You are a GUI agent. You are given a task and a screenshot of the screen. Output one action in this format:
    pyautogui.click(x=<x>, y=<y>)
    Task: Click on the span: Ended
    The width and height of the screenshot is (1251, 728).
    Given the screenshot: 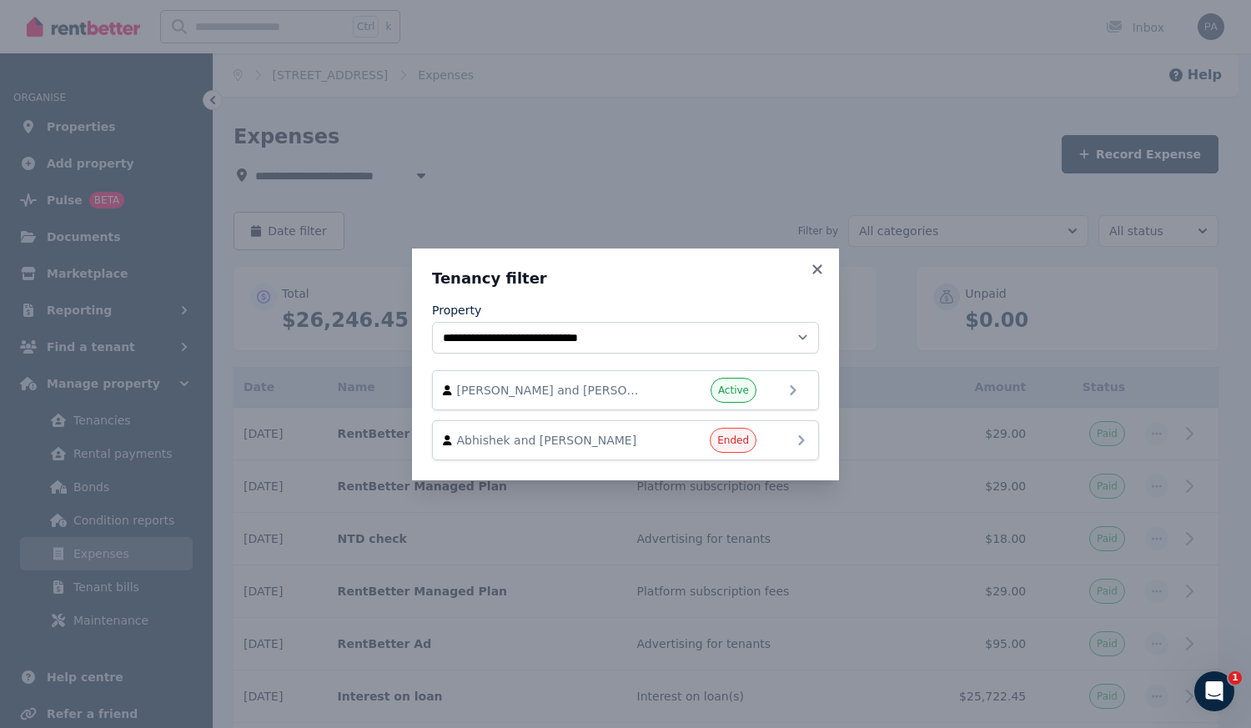 What is the action you would take?
    pyautogui.click(x=733, y=440)
    